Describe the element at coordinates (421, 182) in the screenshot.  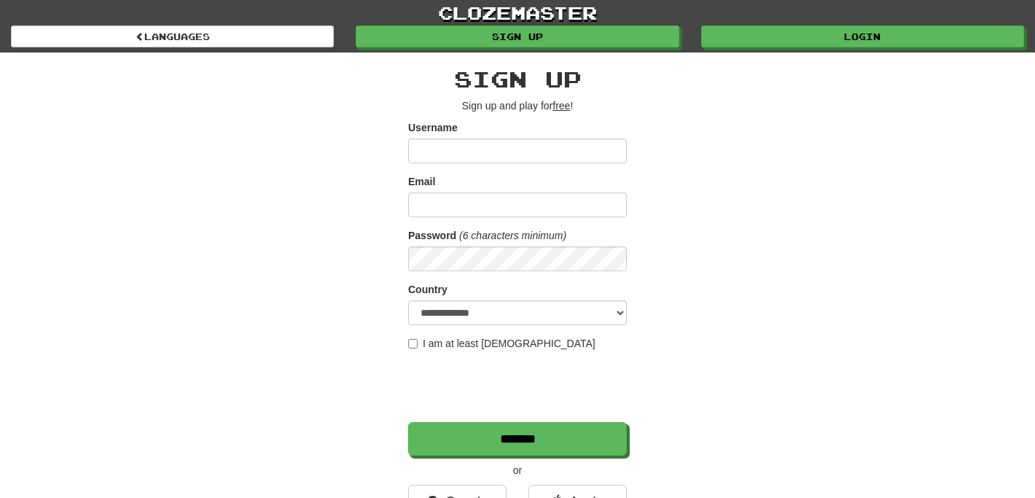
I see `label: Email` at that location.